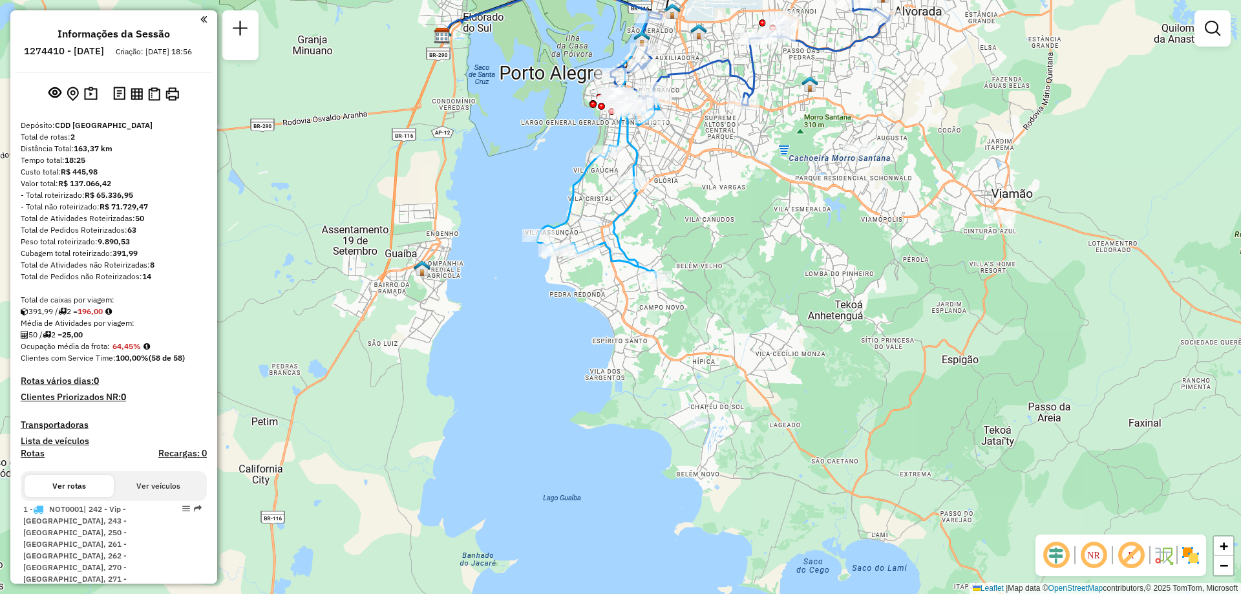 This screenshot has width=1241, height=594. I want to click on div: Total de rotas:, so click(114, 137).